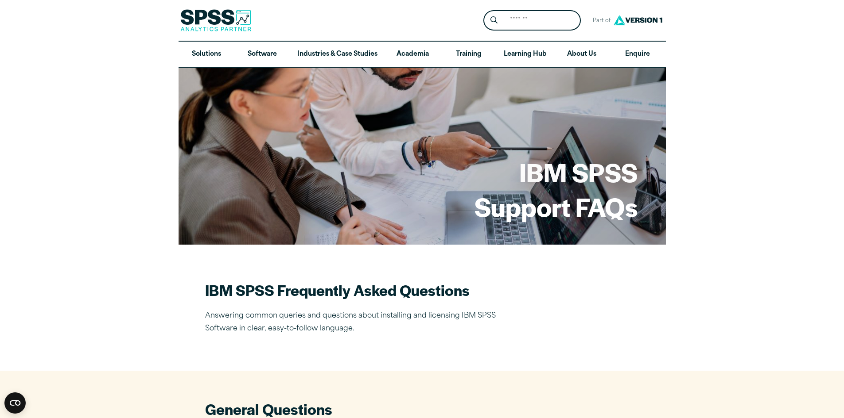 This screenshot has width=844, height=418. Describe the element at coordinates (422, 54) in the screenshot. I see `nav: Desktop version of site main menu` at that location.